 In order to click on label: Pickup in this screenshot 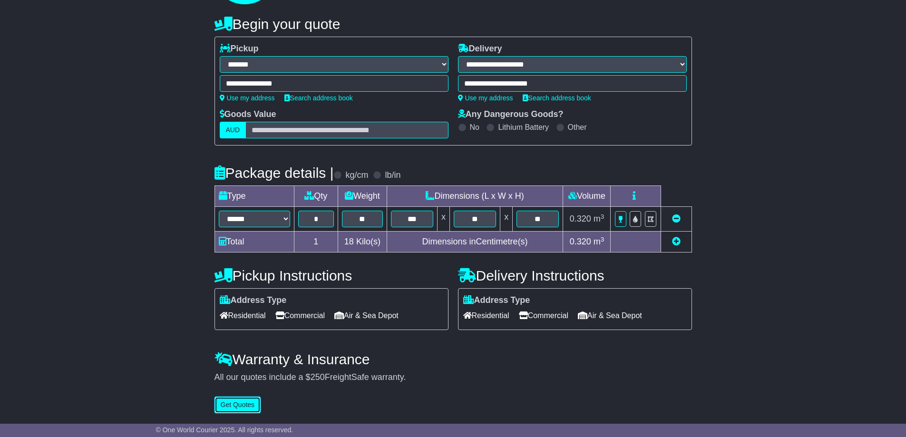, I will do `click(239, 49)`.